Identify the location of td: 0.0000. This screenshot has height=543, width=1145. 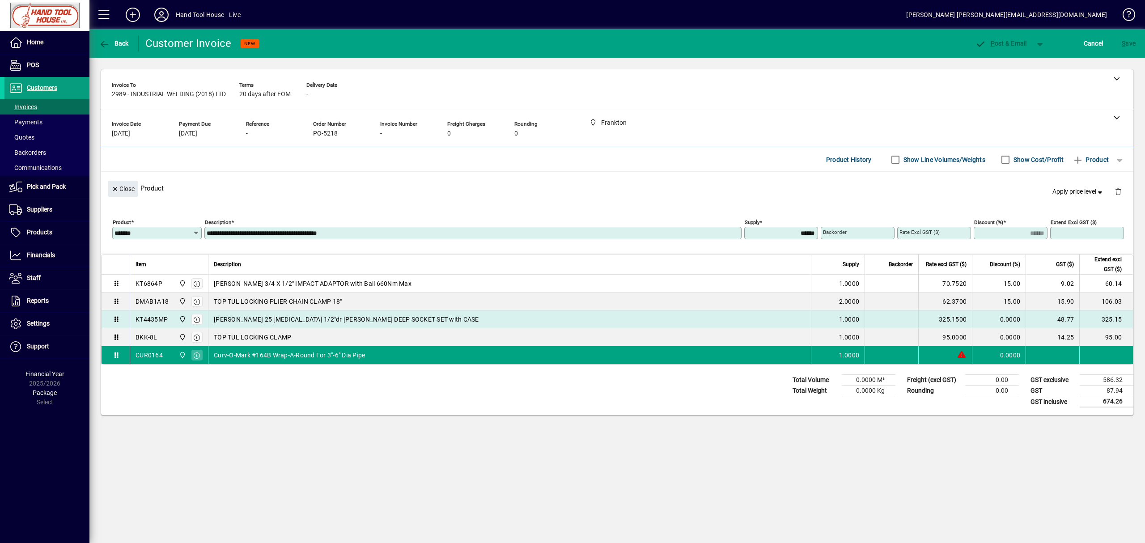
(999, 337).